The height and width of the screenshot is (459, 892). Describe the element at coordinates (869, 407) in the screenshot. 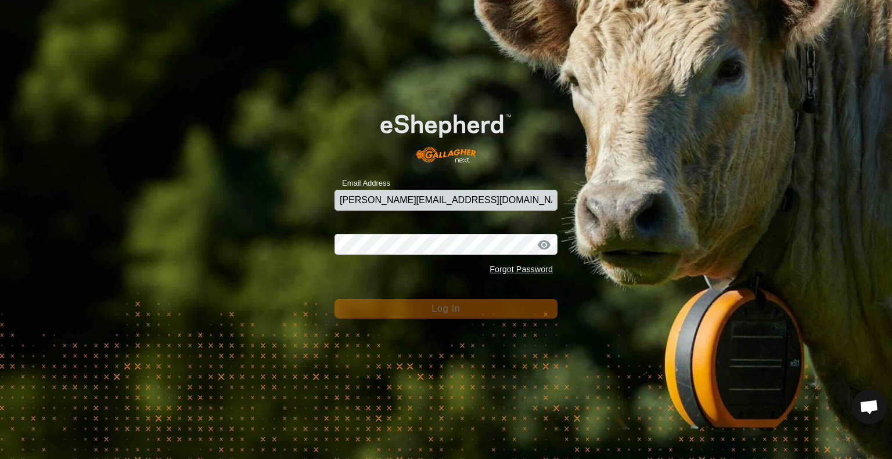

I see `div: Open chat` at that location.